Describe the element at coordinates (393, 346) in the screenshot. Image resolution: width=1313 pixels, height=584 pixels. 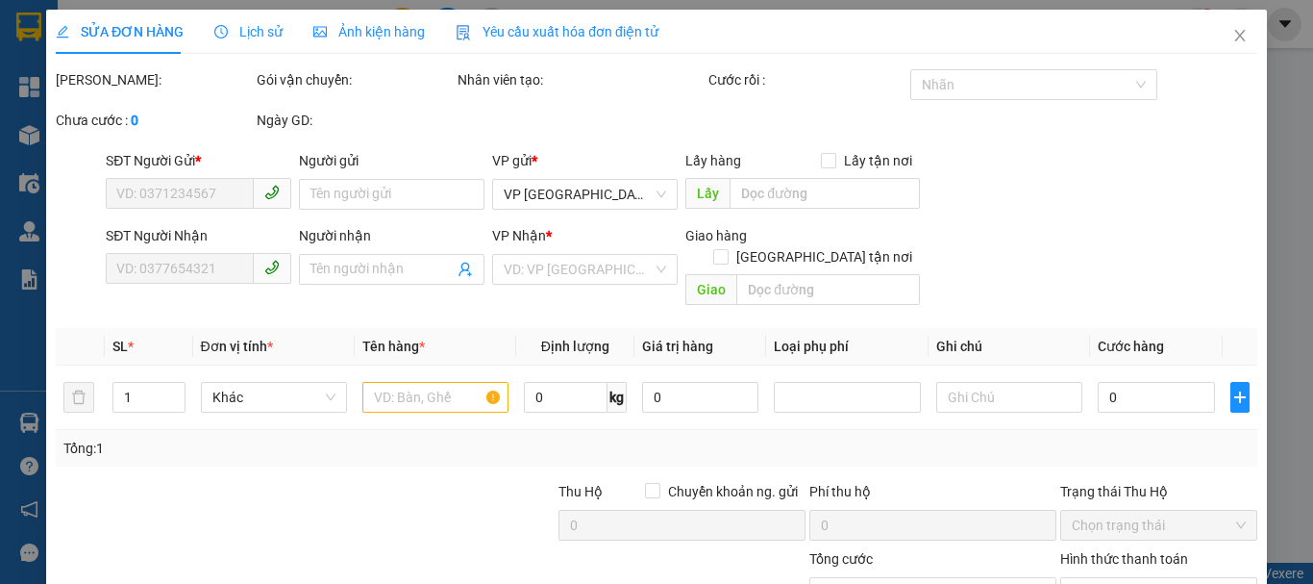
I see `span: Tên hàng` at that location.